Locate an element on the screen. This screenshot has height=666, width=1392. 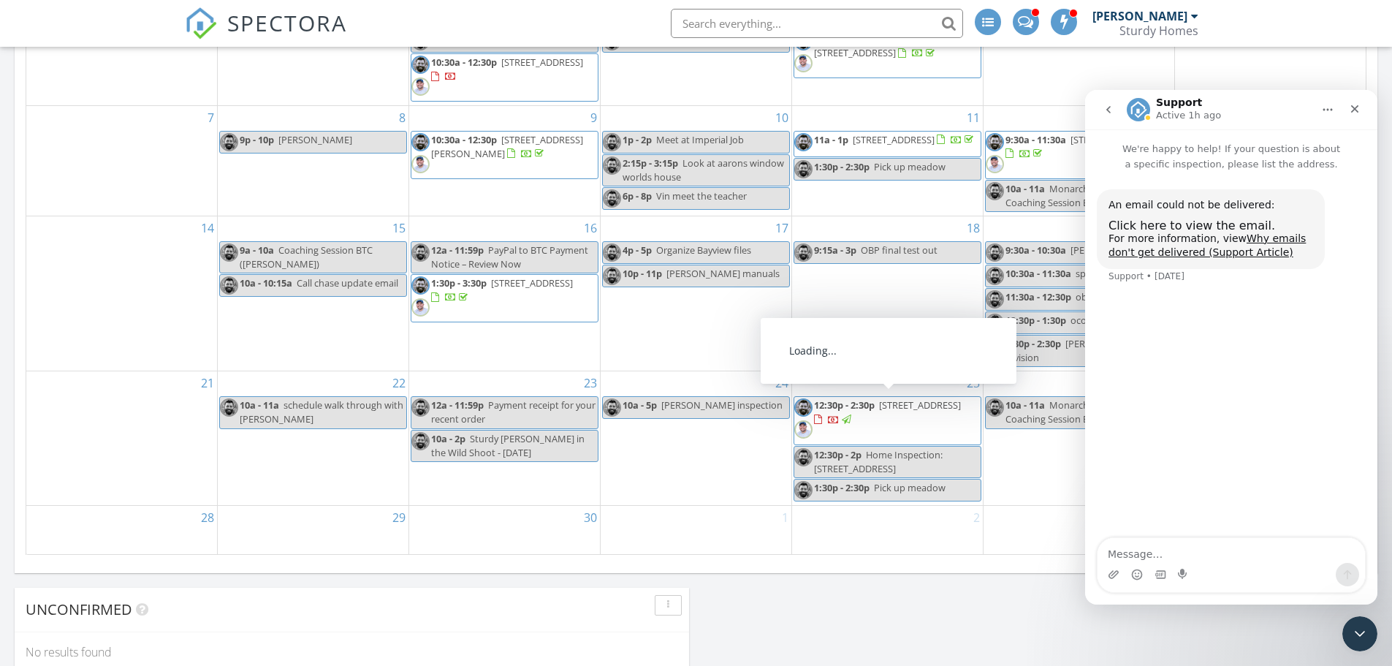
a: Go to September 15, 2025 is located at coordinates (399, 228).